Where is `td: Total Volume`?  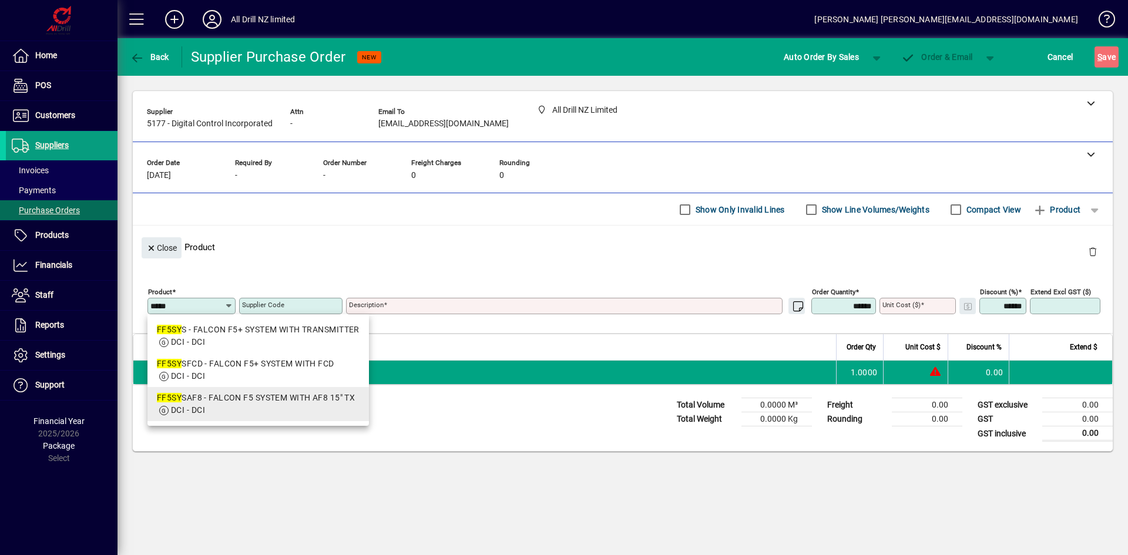
td: Total Volume is located at coordinates (706, 405).